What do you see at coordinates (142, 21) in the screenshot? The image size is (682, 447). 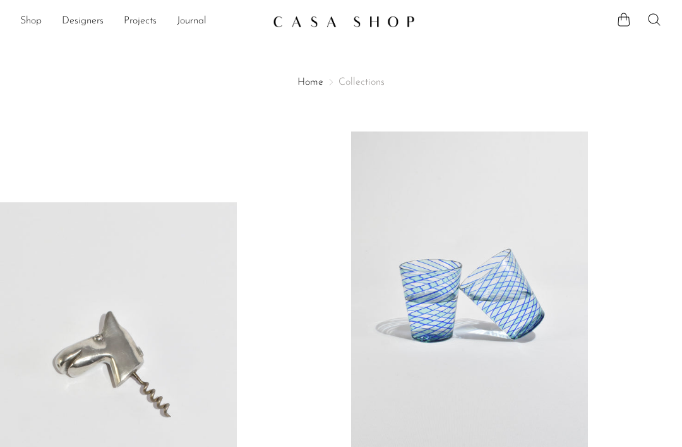 I see `nav: Desktop navigation` at bounding box center [142, 21].